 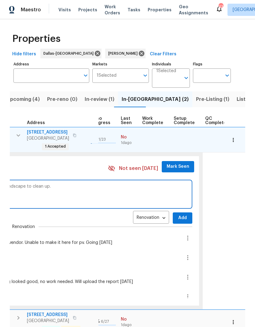 I want to click on span: In-review (1), so click(x=99, y=99).